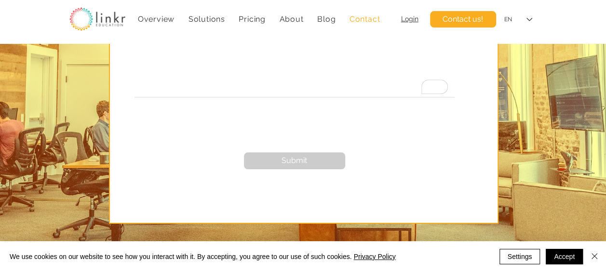 The image size is (606, 272). I want to click on span: Login, so click(410, 19).